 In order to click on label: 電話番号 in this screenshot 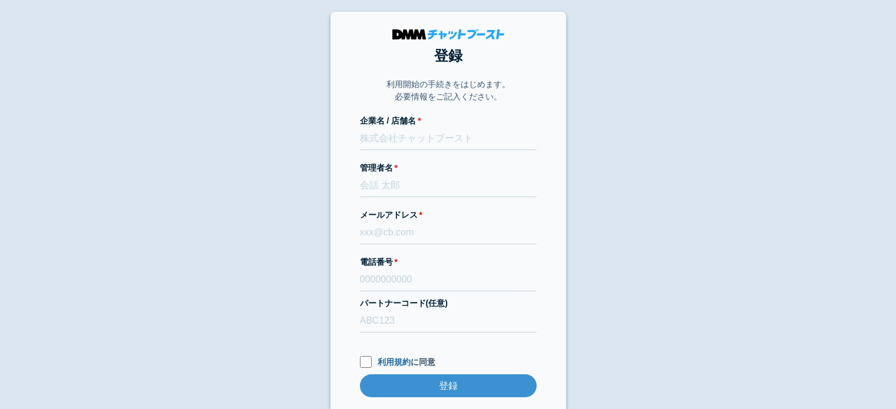, I will do `click(448, 262)`.